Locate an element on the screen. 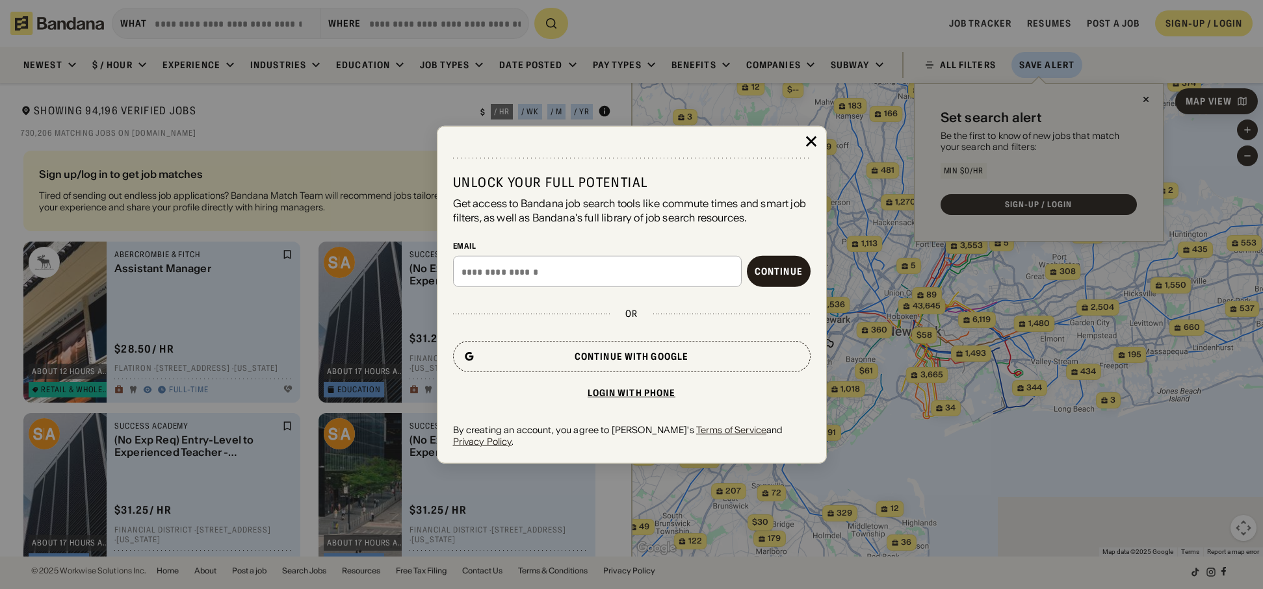 The height and width of the screenshot is (589, 1263). div: Email is located at coordinates (632, 246).